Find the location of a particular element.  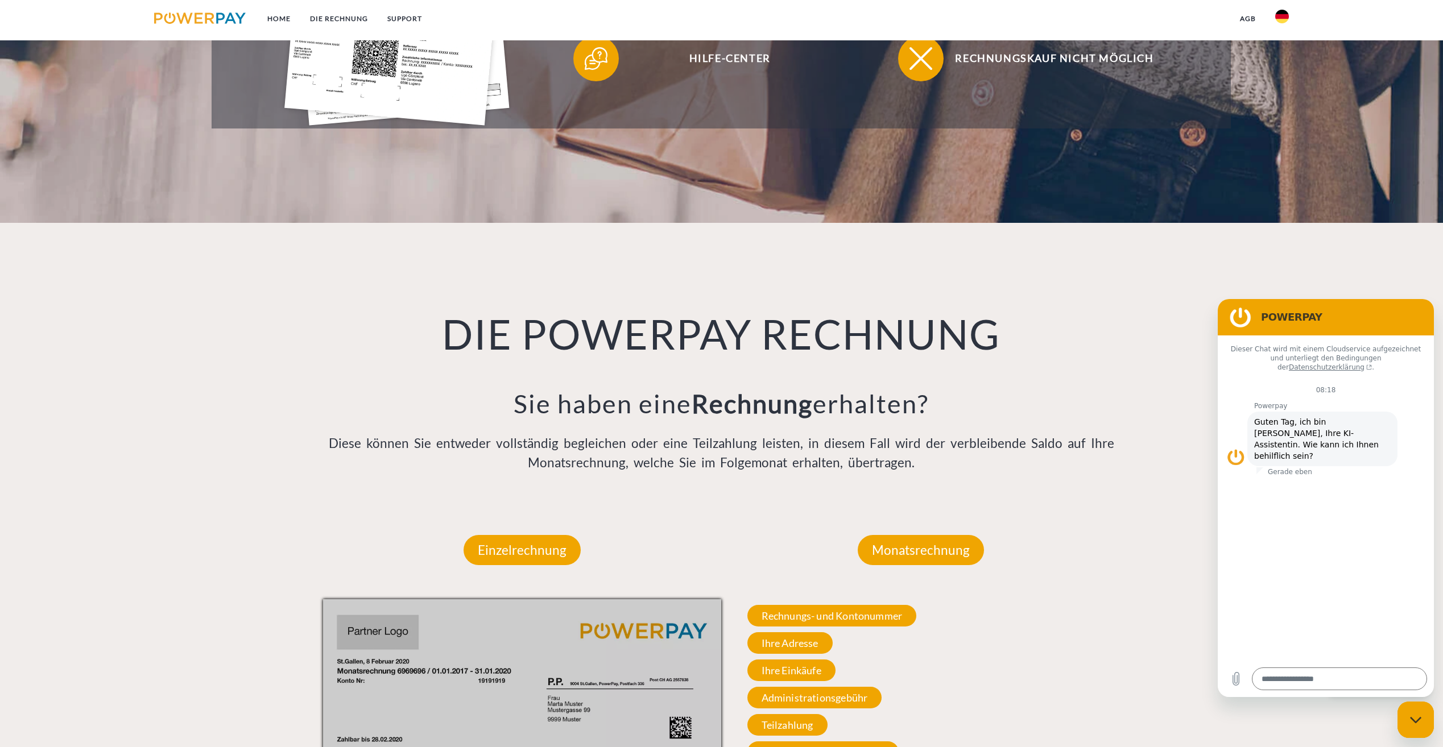

span: Teilzahlung is located at coordinates (787, 725).